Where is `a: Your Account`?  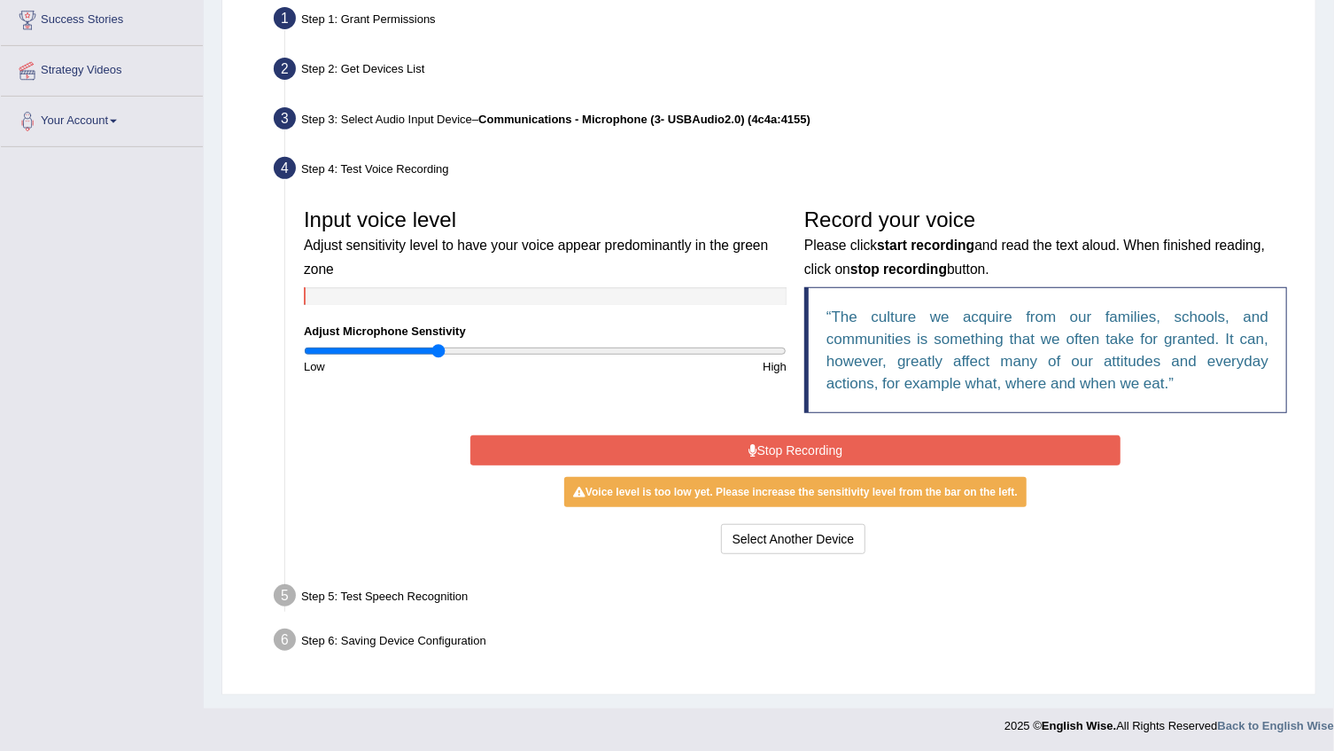
a: Your Account is located at coordinates (102, 119).